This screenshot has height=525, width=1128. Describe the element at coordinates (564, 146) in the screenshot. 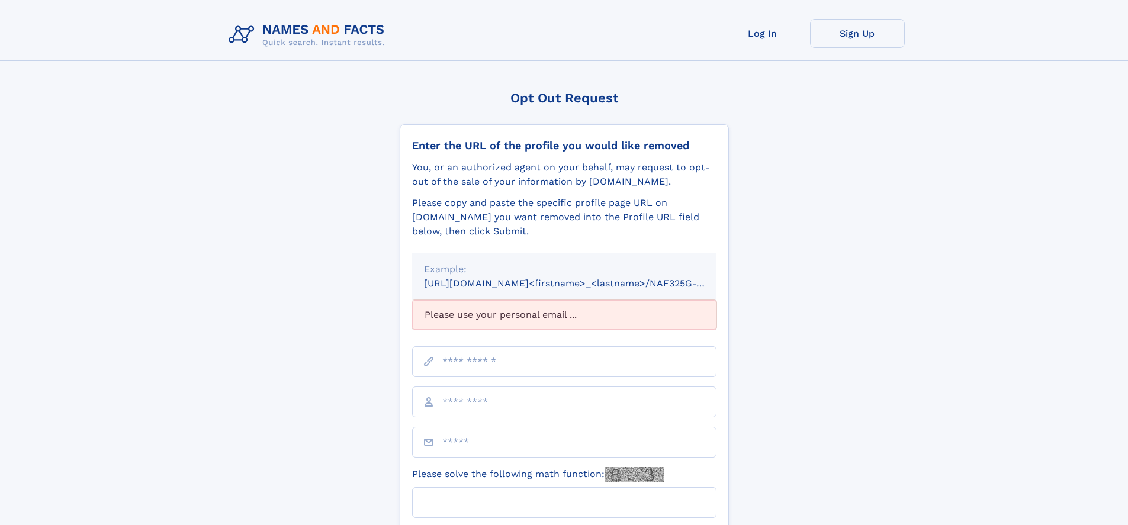

I see `div: Enter the URL of the profile you would like removed` at that location.